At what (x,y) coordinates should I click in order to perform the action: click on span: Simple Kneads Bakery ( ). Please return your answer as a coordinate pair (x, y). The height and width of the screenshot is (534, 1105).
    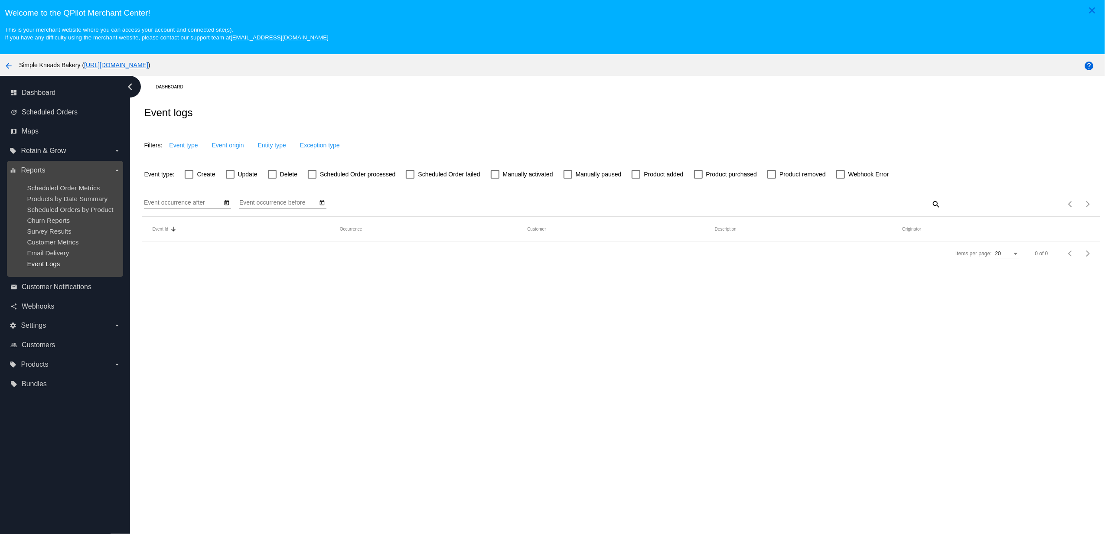
    Looking at the image, I should click on (85, 65).